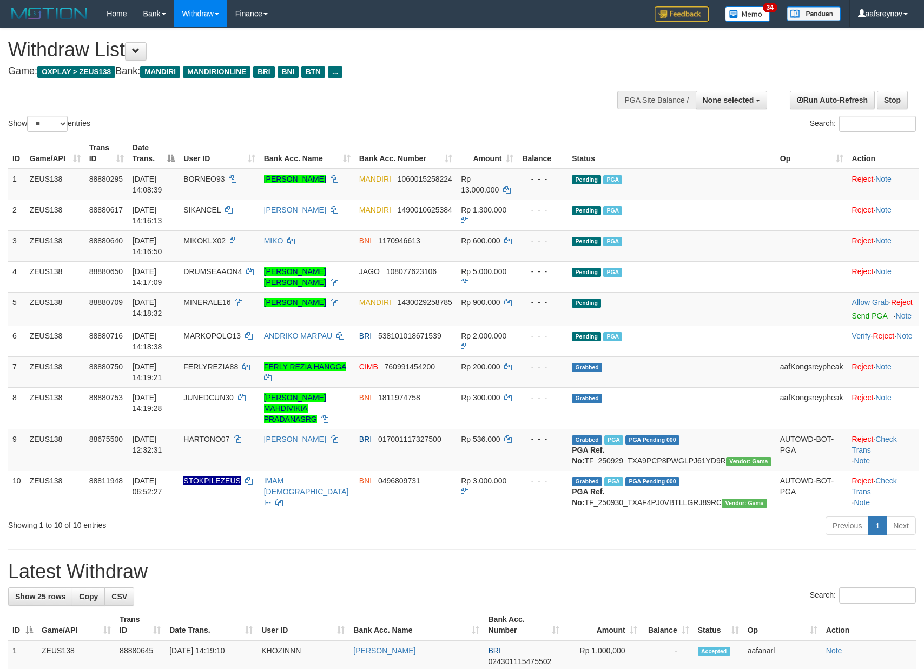 Image resolution: width=924 pixels, height=669 pixels. I want to click on td: 2, so click(17, 215).